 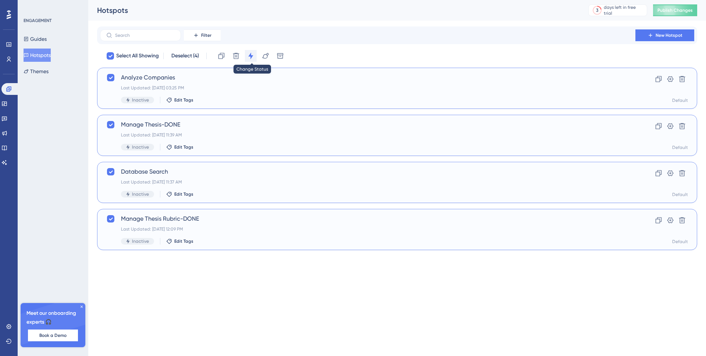 What do you see at coordinates (368, 219) in the screenshot?
I see `span: Manage Thesis Rubric-DONE` at bounding box center [368, 219].